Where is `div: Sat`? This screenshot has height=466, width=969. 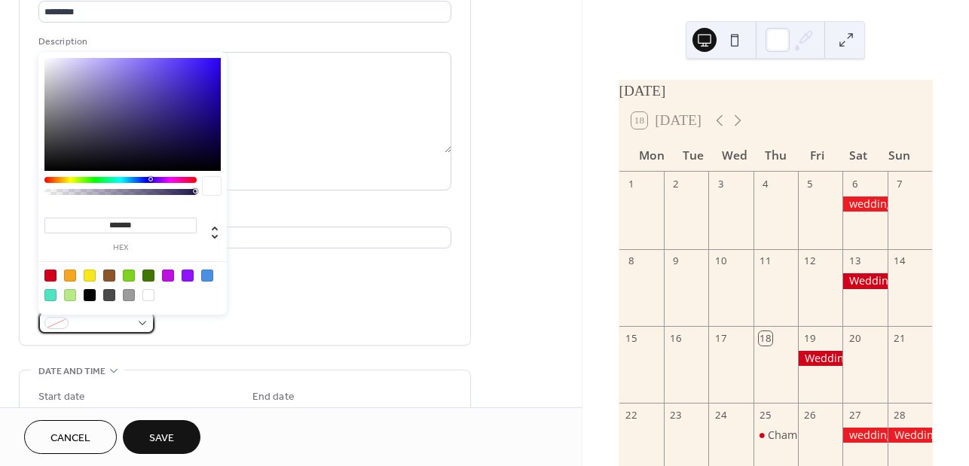 div: Sat is located at coordinates (857, 155).